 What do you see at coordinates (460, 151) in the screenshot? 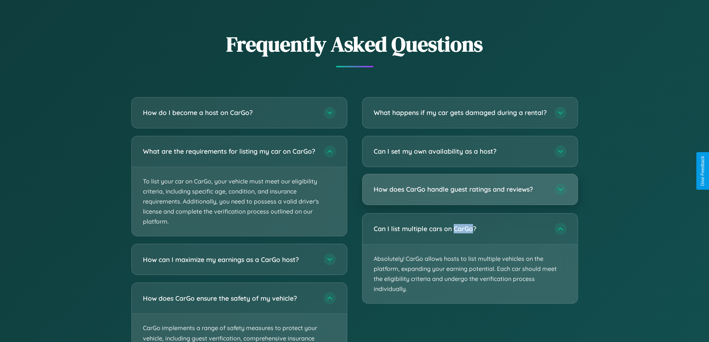
I see `h3: Can I set my own availability as a host?` at bounding box center [460, 151].